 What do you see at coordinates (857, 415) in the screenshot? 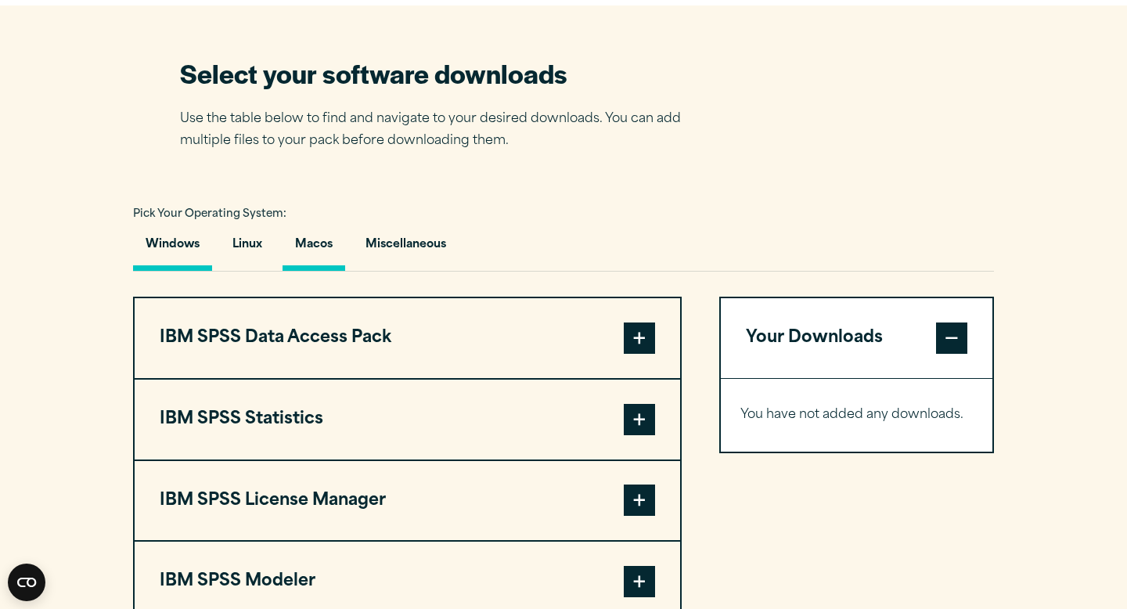
I see `p: You have not added any downloads.` at bounding box center [857, 415].